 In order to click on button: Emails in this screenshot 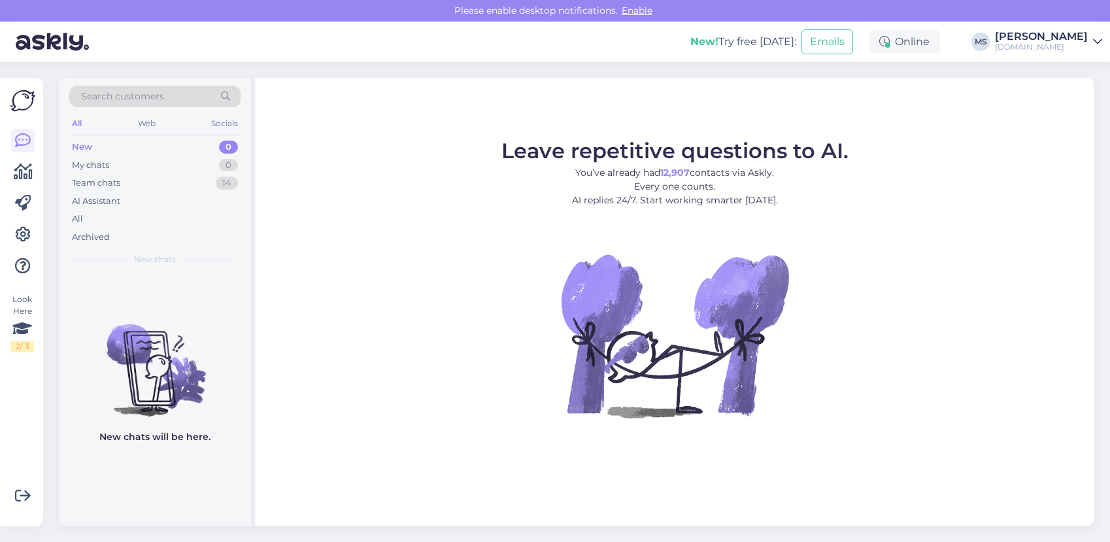, I will do `click(827, 42)`.